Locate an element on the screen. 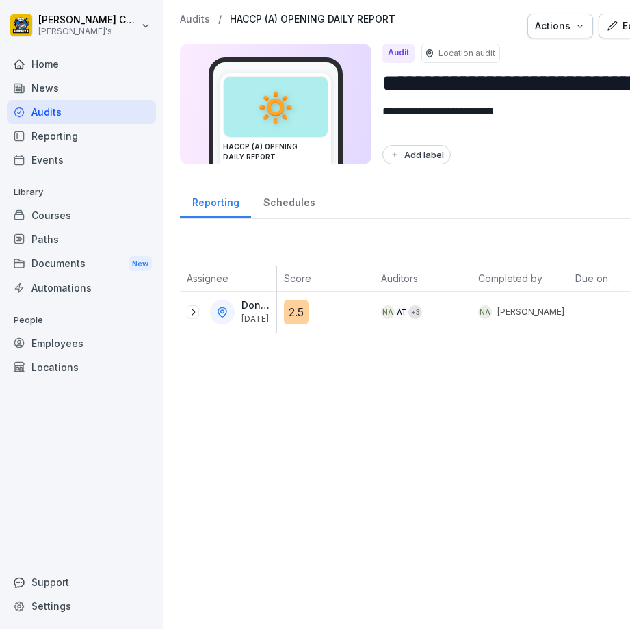 The image size is (630, 629). div: Automations is located at coordinates (81, 287).